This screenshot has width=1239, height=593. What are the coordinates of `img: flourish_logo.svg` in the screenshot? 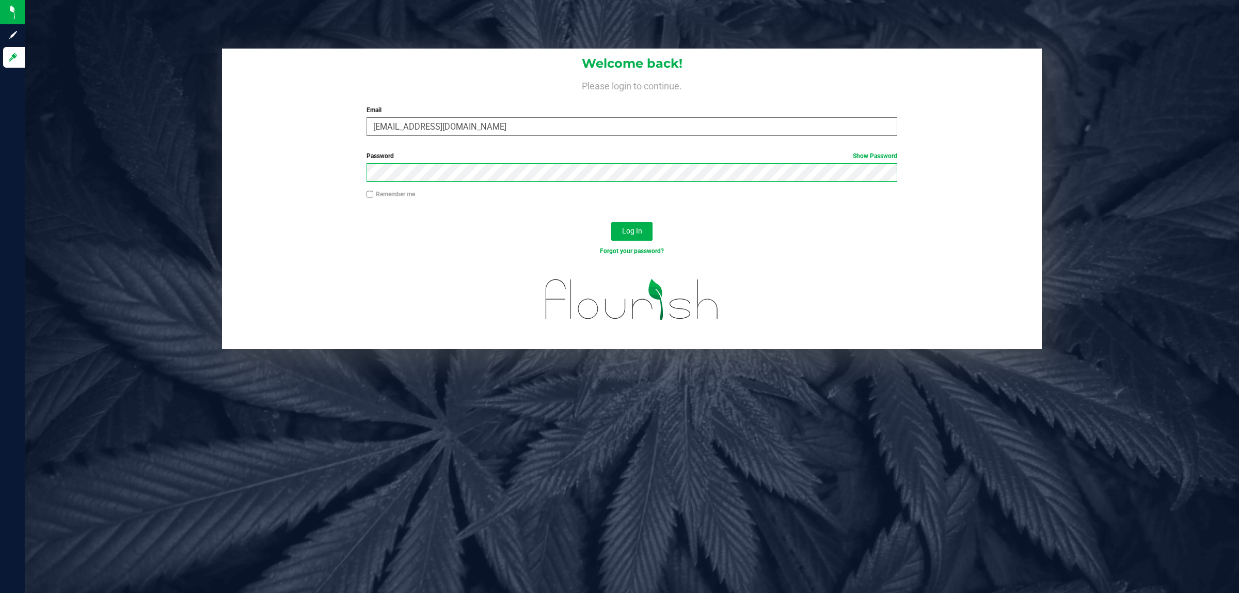 It's located at (632, 299).